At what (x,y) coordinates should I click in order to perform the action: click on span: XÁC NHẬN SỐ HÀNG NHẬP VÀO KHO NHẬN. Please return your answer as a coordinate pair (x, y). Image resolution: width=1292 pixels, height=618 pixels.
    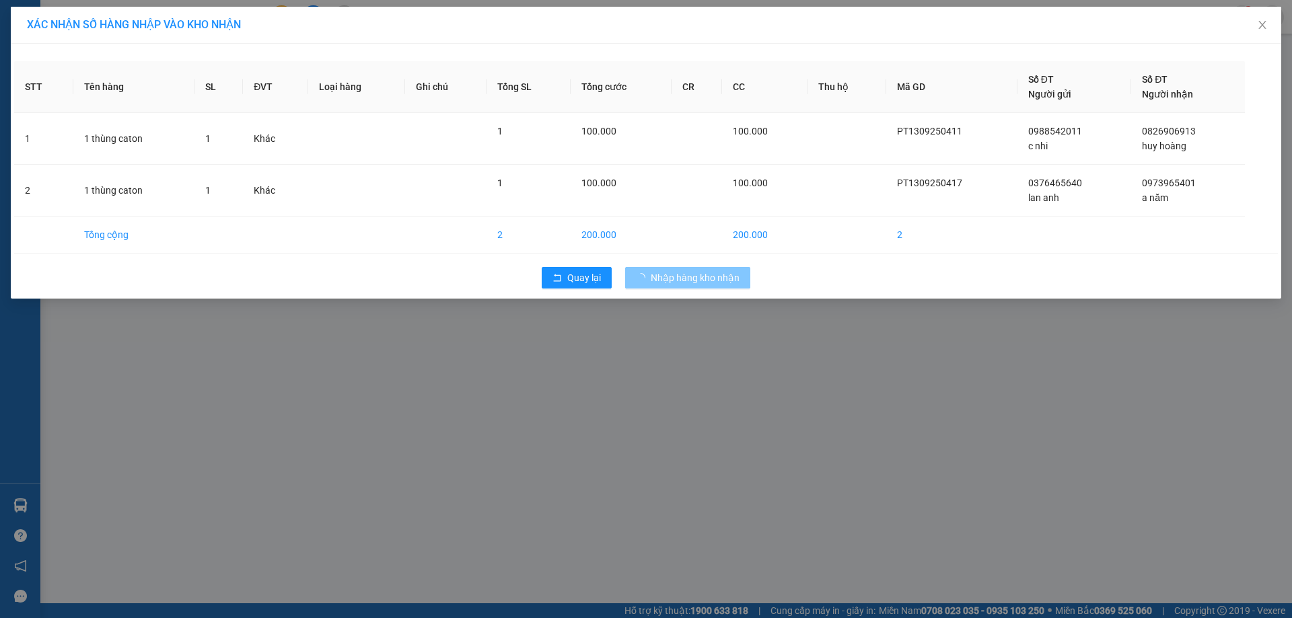
    Looking at the image, I should click on (134, 24).